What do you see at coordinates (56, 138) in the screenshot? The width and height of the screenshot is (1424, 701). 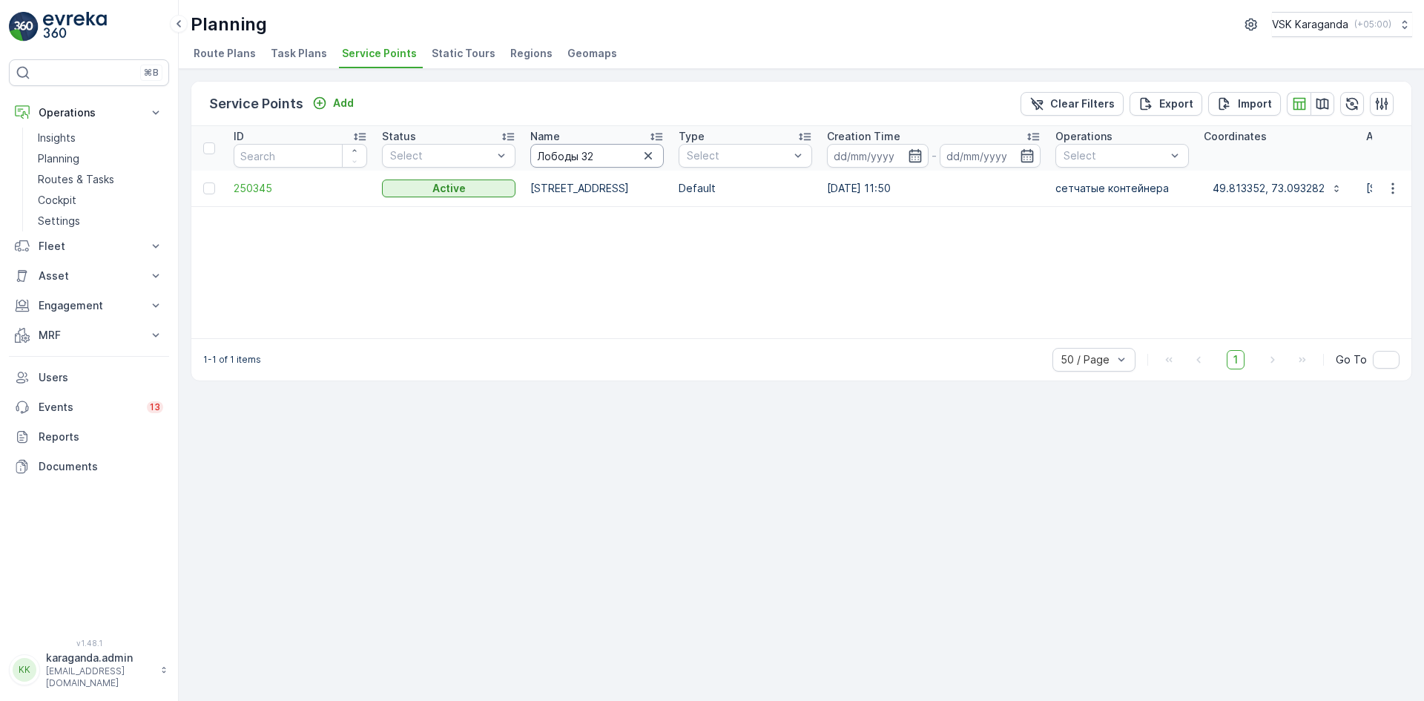 I see `p: Insights` at bounding box center [56, 138].